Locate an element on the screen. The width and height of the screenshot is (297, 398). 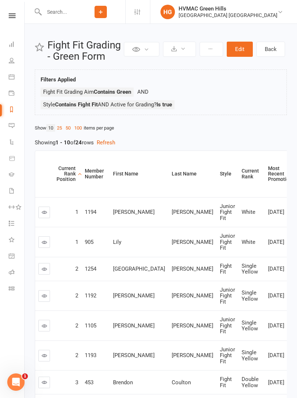
span: Style is located at coordinates (70, 105).